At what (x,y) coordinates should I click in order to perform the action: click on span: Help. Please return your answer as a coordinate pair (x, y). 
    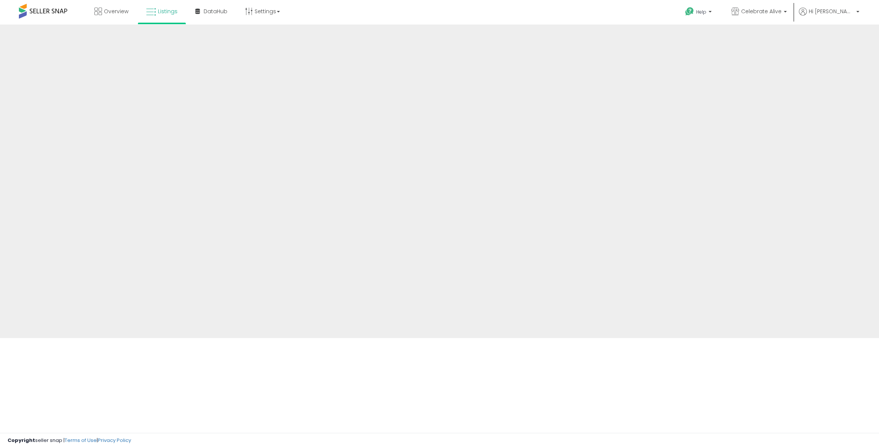
    Looking at the image, I should click on (701, 12).